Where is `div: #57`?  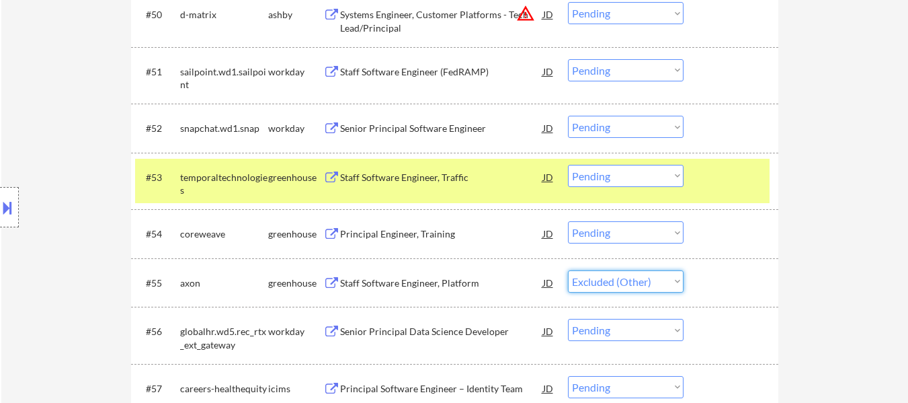 div: #57 is located at coordinates (157, 388).